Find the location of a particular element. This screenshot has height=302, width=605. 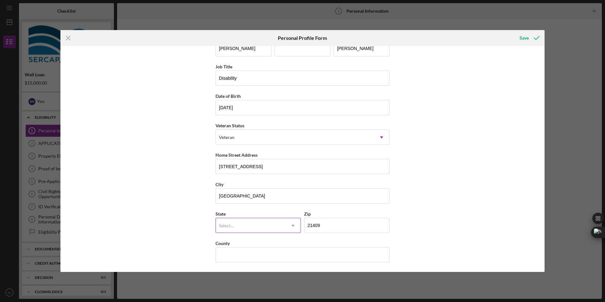

h6: Personal Profile Form is located at coordinates (302, 38).